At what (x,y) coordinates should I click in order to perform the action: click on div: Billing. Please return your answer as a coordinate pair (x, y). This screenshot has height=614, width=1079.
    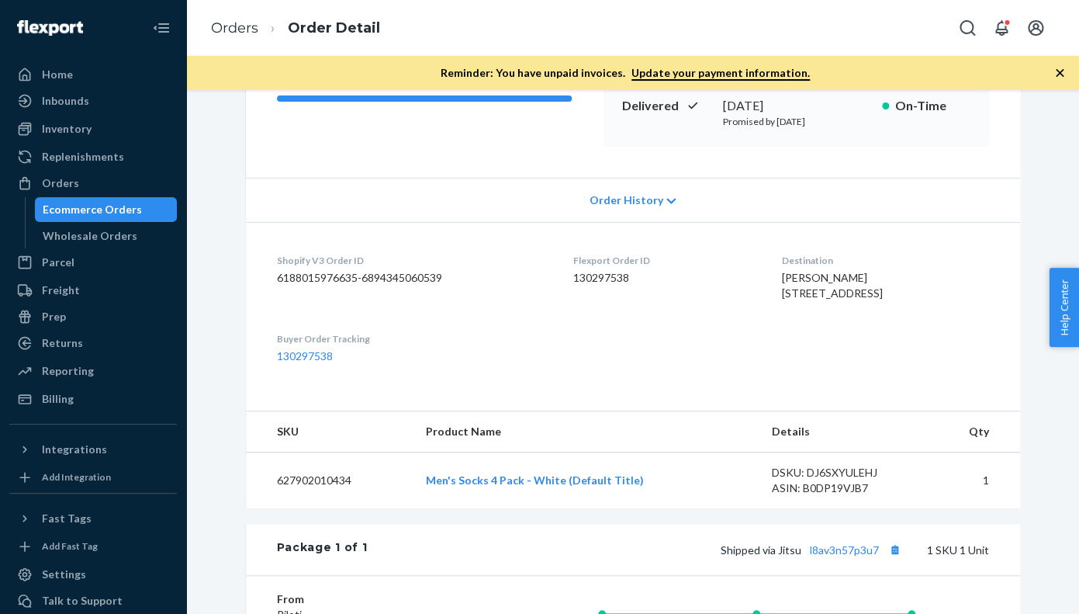
    Looking at the image, I should click on (57, 399).